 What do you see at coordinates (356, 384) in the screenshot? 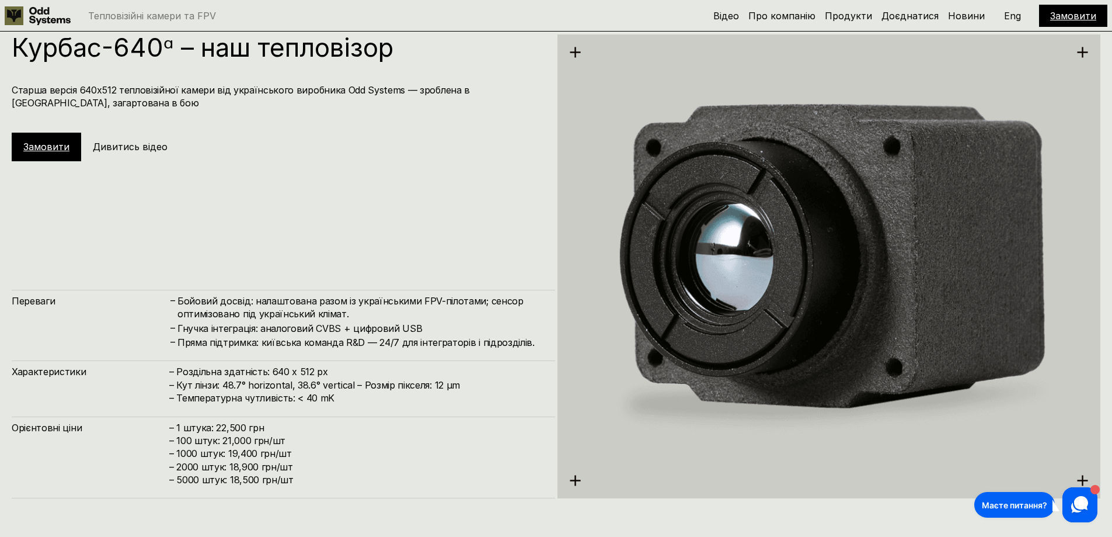
I see `h4: – Роздільна здатність: 640 x 512 px – Кут лінзи: 48.7° horizontal, 38.6° vertical – Розмір піксел...` at bounding box center [356, 384].